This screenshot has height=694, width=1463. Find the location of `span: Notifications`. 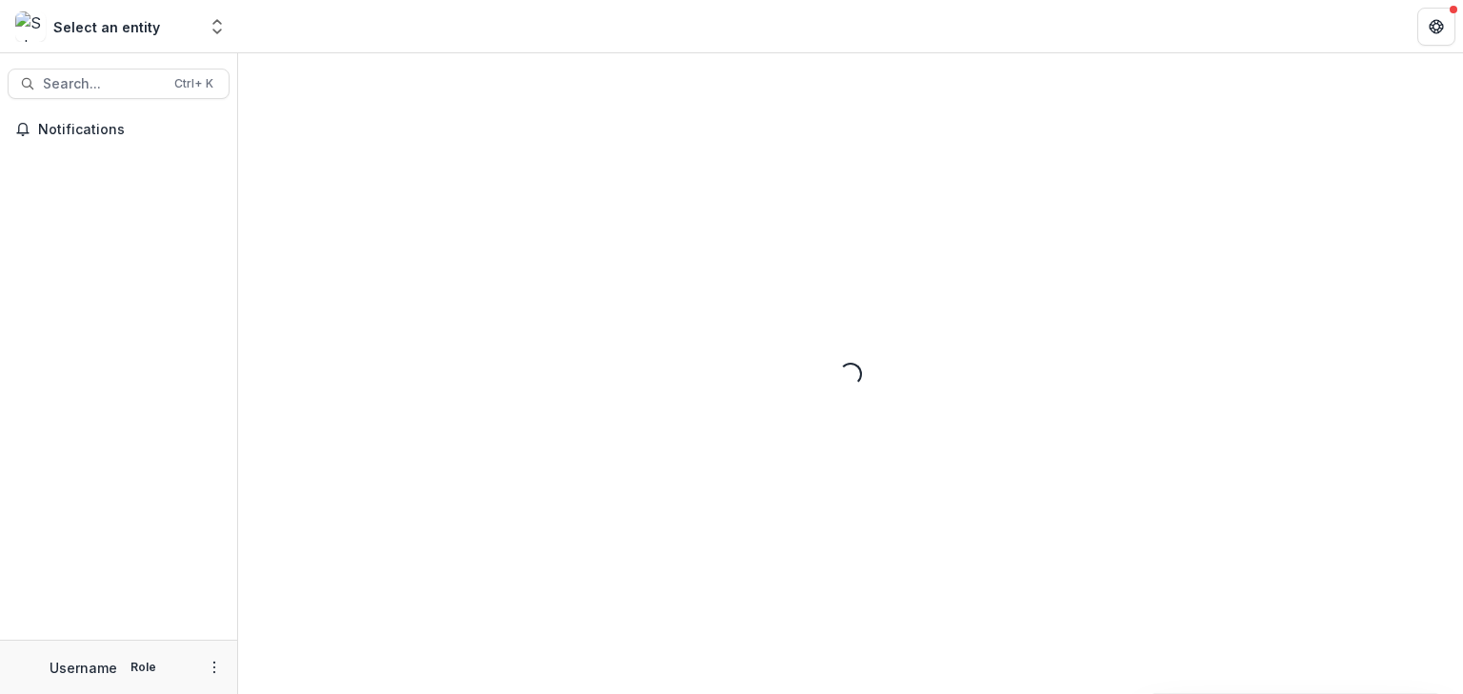

span: Notifications is located at coordinates (130, 130).